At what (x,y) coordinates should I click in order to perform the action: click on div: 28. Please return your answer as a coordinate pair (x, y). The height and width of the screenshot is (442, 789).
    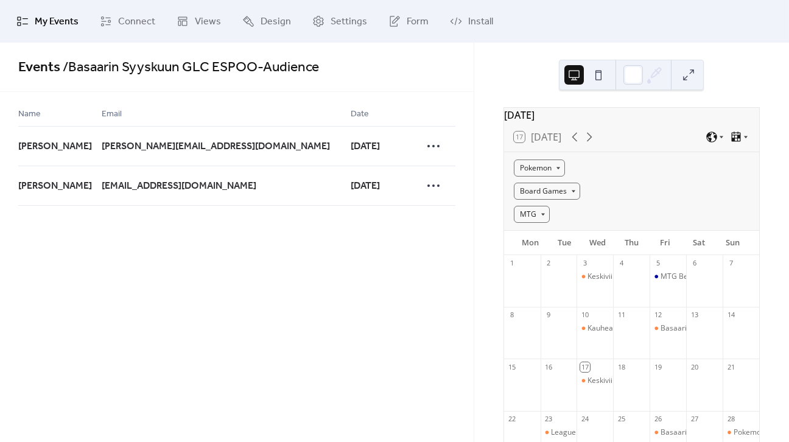
    Looking at the image, I should click on (730, 419).